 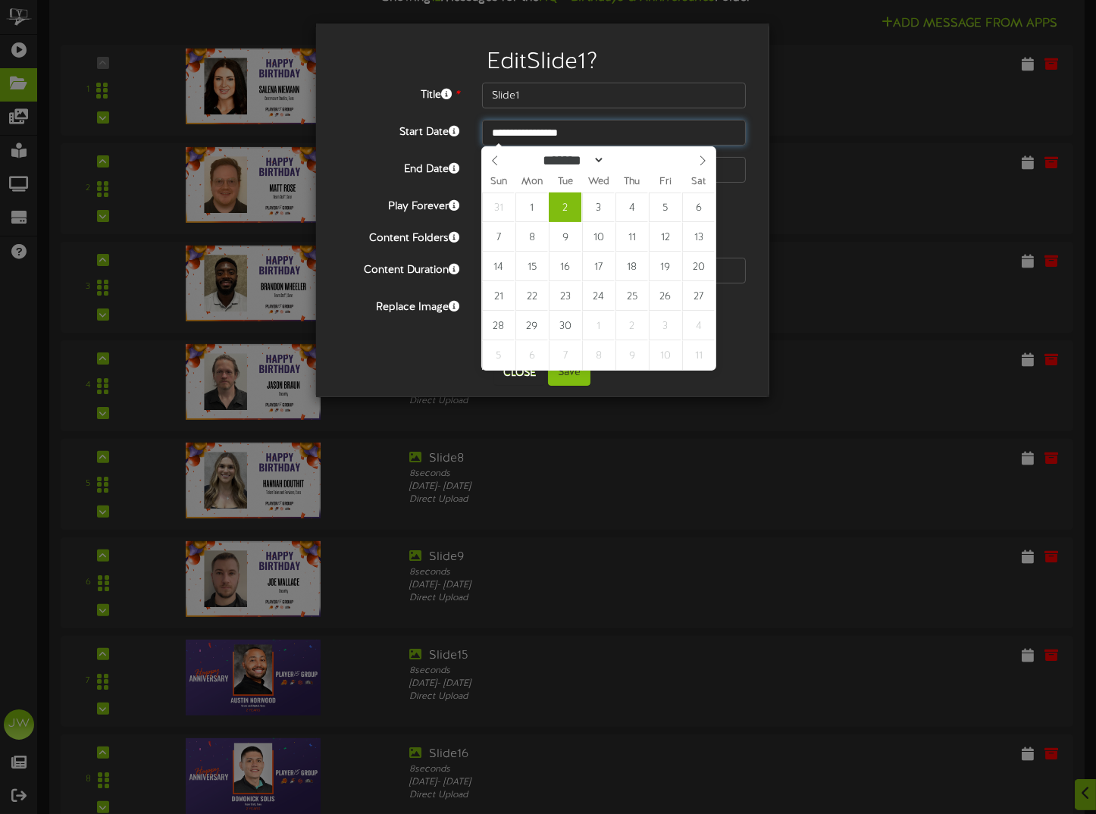 What do you see at coordinates (631, 296) in the screenshot?
I see `span: September 25, 2025` at bounding box center [631, 296].